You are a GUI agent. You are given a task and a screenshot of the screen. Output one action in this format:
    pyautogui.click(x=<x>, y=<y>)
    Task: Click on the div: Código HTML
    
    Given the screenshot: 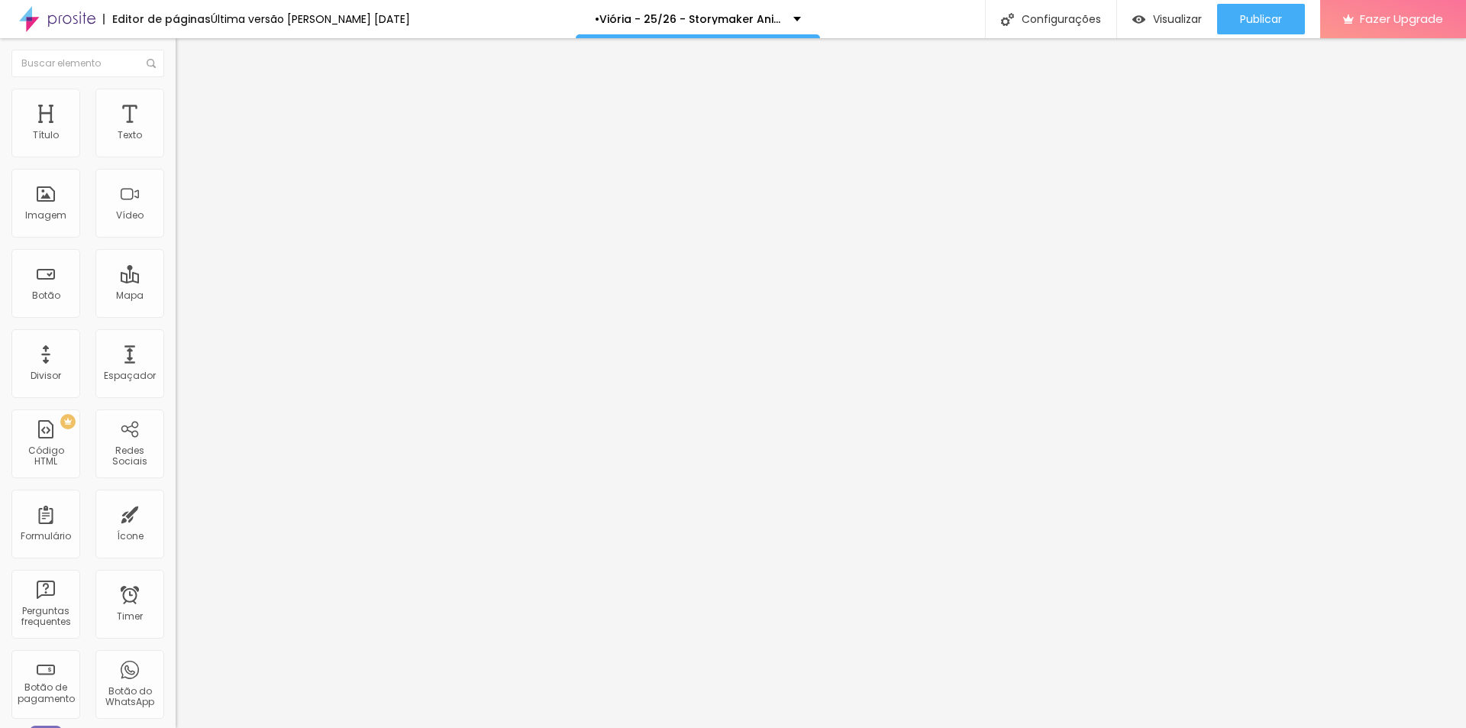 What is the action you would take?
    pyautogui.click(x=45, y=456)
    